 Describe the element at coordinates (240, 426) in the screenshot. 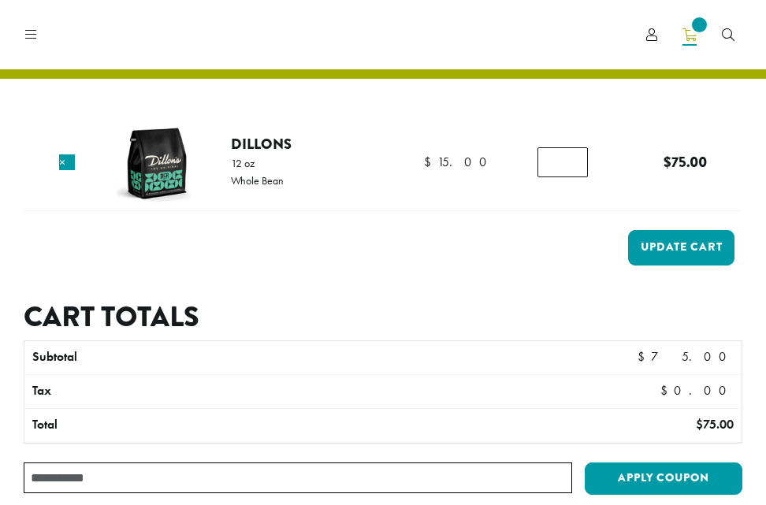

I see `th: Total` at that location.